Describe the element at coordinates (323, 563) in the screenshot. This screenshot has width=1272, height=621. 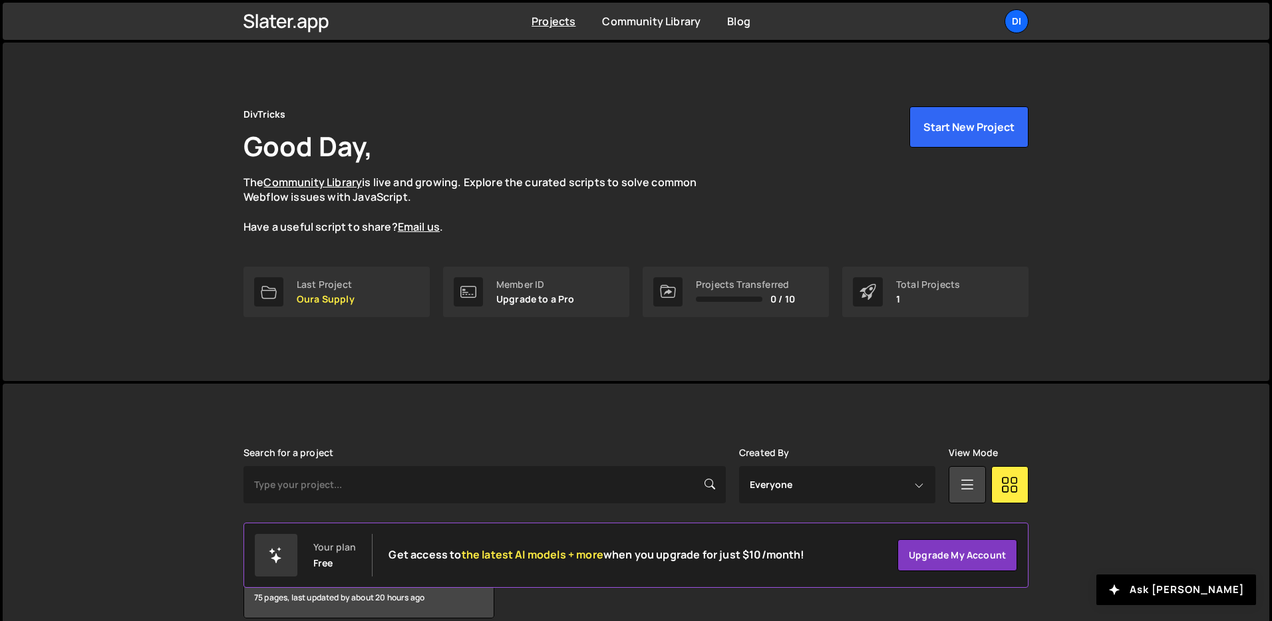
I see `div: Free` at that location.